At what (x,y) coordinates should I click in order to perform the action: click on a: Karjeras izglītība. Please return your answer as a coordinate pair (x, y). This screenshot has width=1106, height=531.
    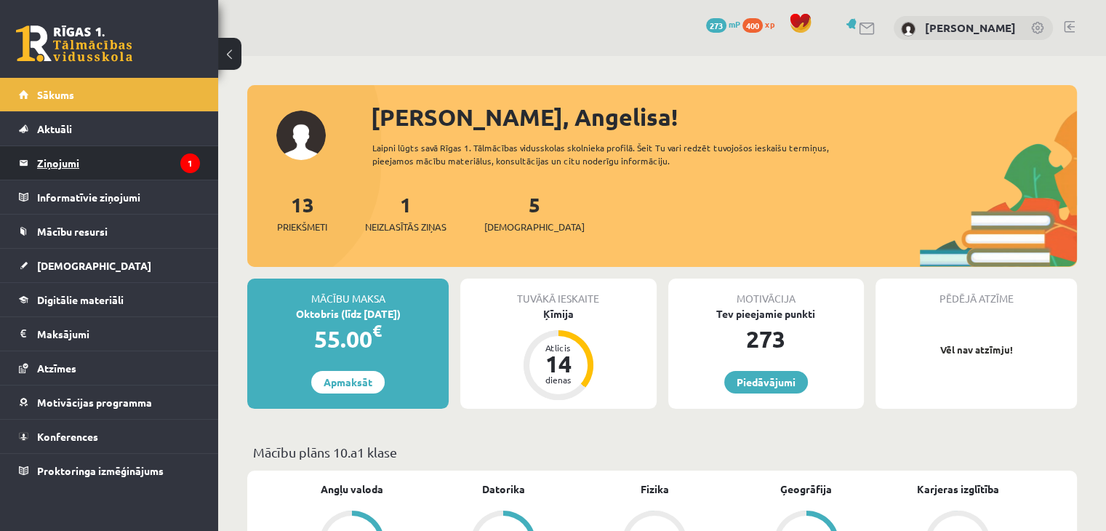
    Looking at the image, I should click on (957, 489).